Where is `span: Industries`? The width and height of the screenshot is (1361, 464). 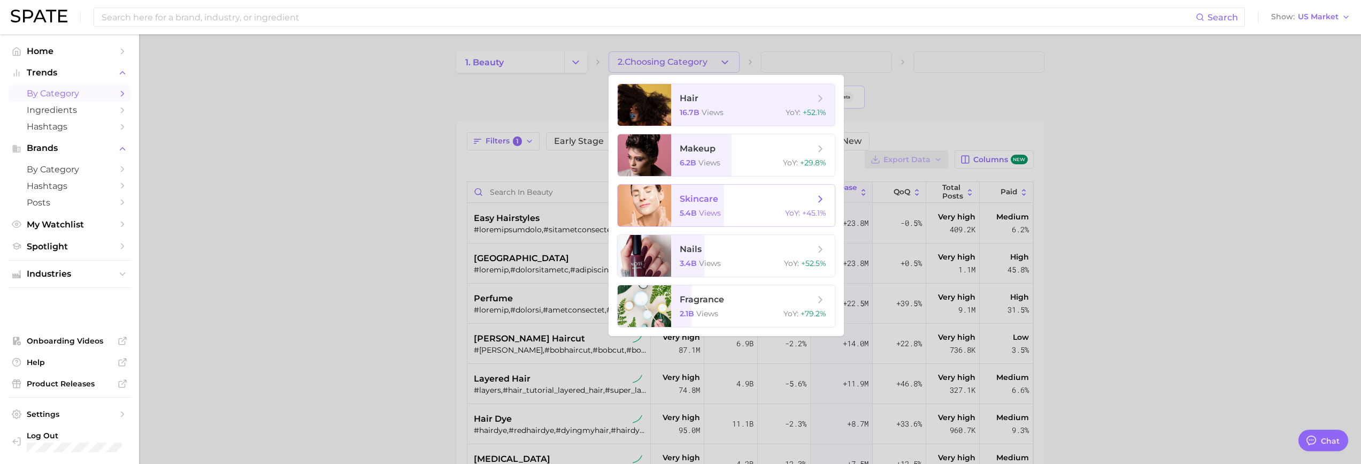
span: Industries is located at coordinates (70, 274).